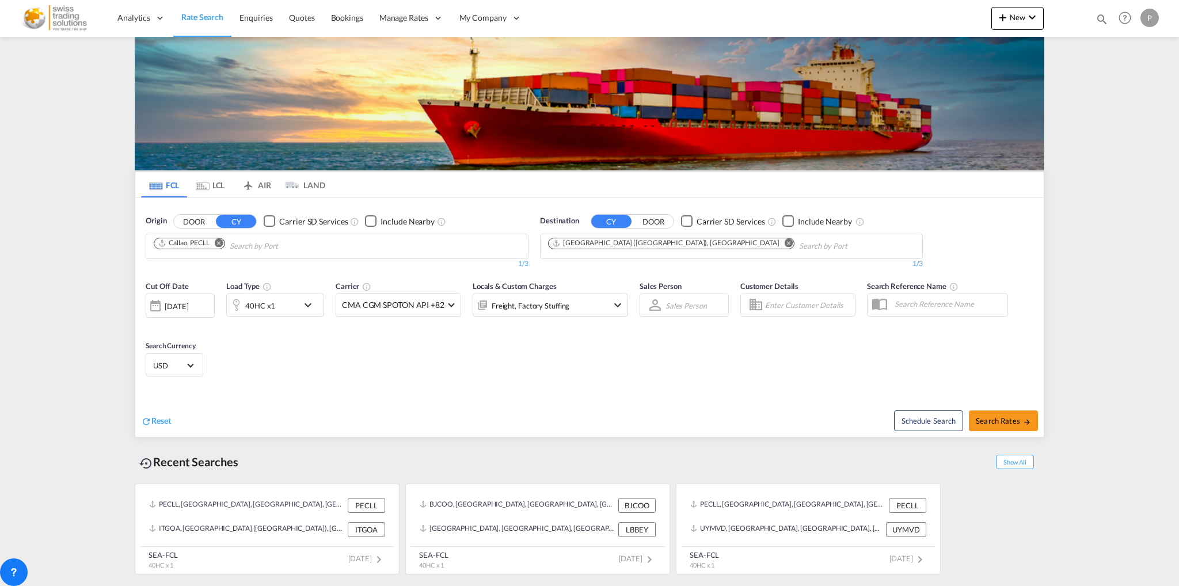 This screenshot has width=1179, height=586. Describe the element at coordinates (174, 365) in the screenshot. I see `md-select: Select Currency: $ USDUnited States Dollar` at that location.